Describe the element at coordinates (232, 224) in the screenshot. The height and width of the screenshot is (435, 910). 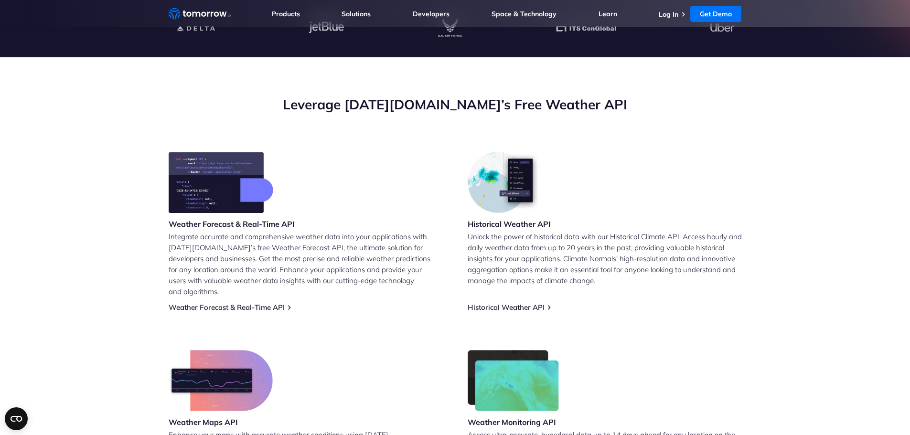
I see `h3: Weather Forecast & Real-Time API` at that location.